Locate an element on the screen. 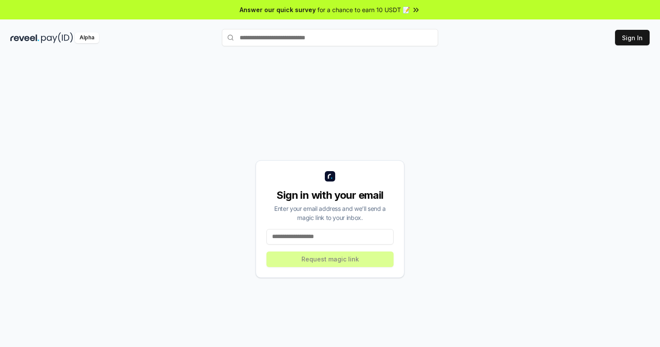 The height and width of the screenshot is (347, 660). span: Answer our quick survey is located at coordinates (278, 10).